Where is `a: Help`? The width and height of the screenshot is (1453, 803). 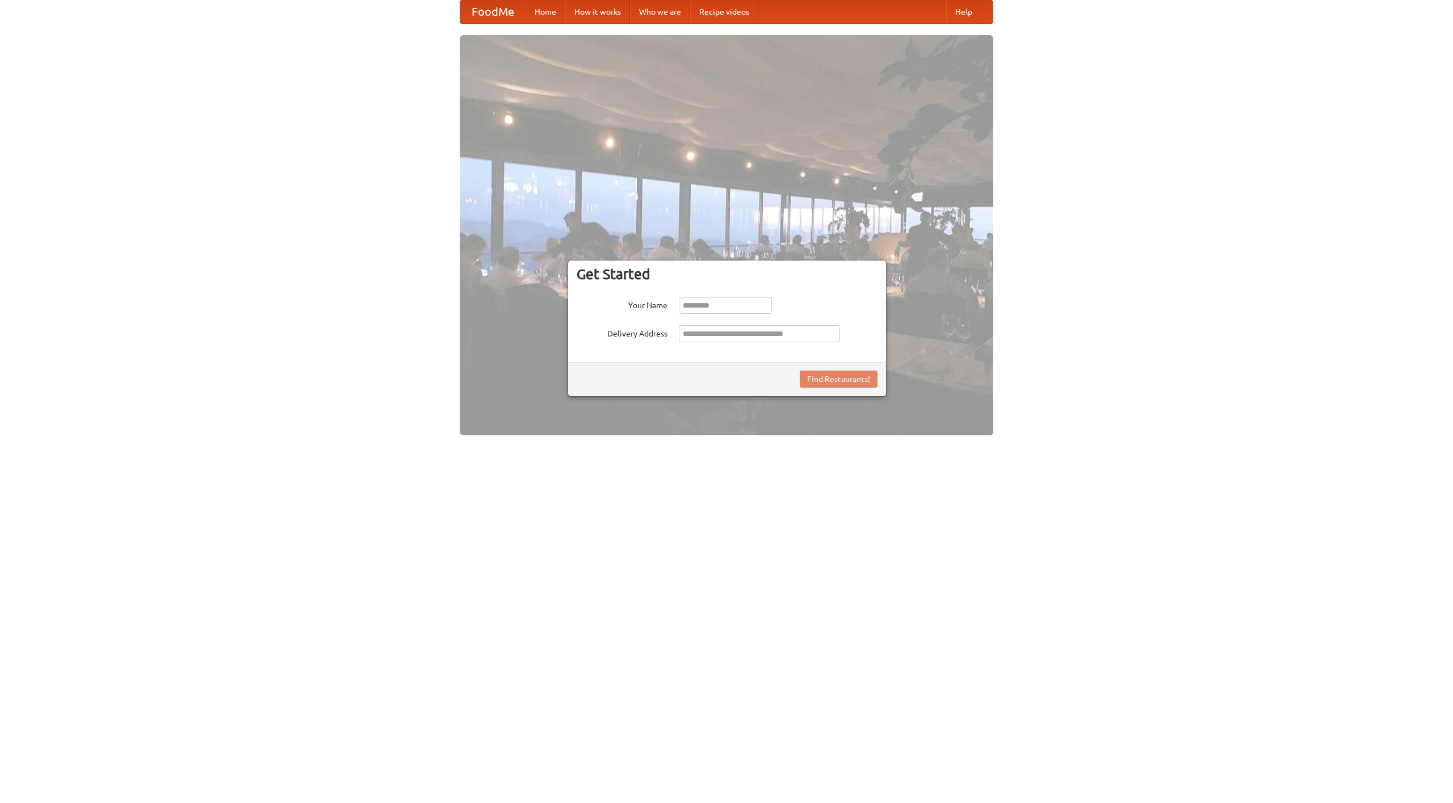 a: Help is located at coordinates (964, 12).